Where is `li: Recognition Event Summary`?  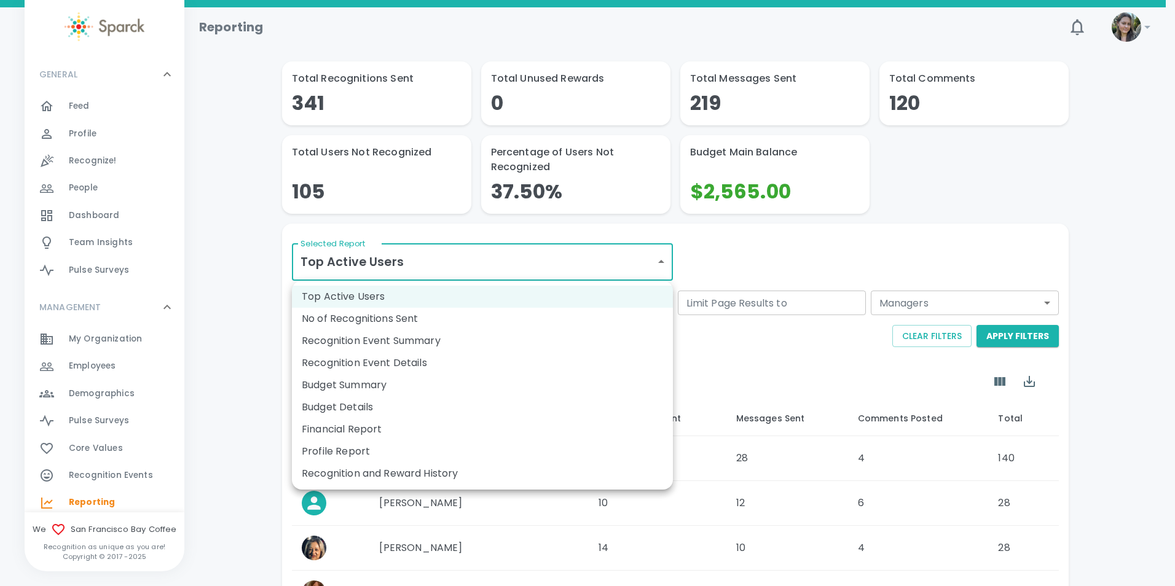
li: Recognition Event Summary is located at coordinates (482, 341).